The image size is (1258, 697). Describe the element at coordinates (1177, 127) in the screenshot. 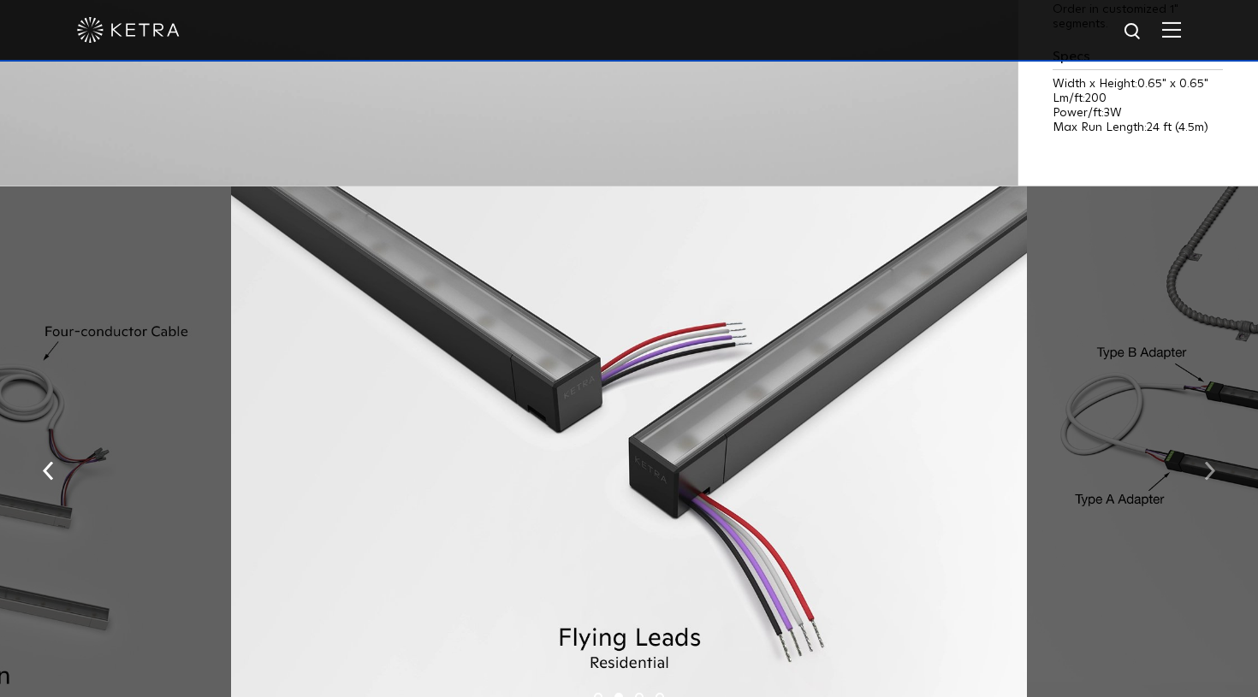

I see `span: 24 ft (4.5m)` at that location.